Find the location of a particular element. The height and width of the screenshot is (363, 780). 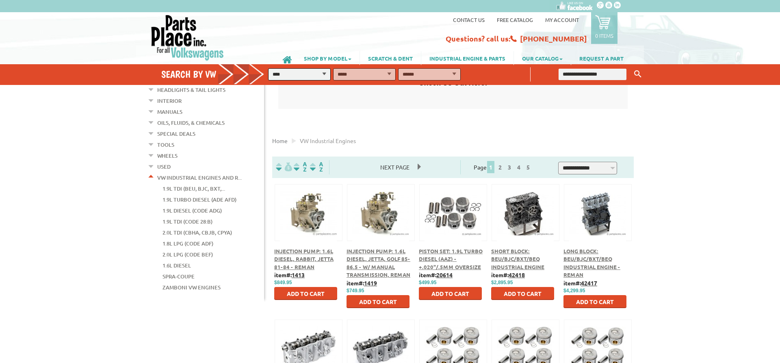

u: 1419 is located at coordinates (371, 283).